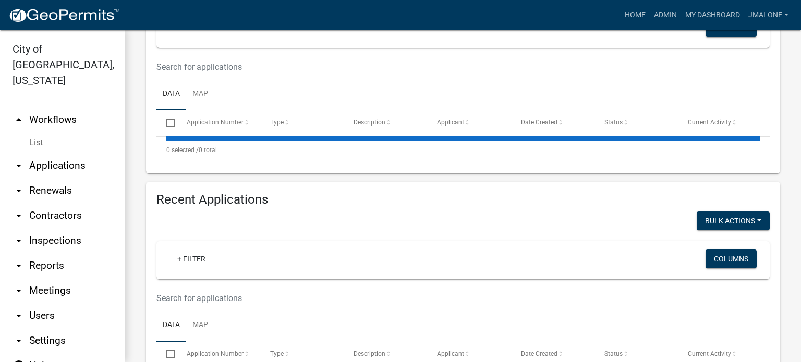 The image size is (801, 362). Describe the element at coordinates (719, 123) in the screenshot. I see `datatable-header-cell: Current Activity` at that location.